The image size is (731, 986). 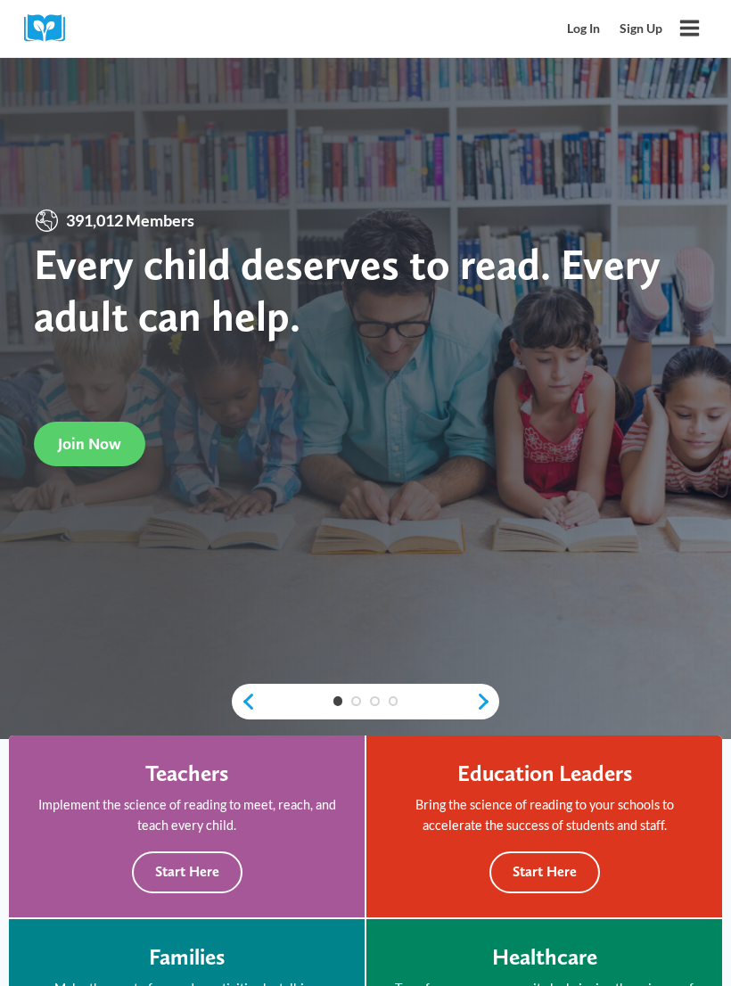 What do you see at coordinates (544, 815) in the screenshot?
I see `p: Bring the science of reading to your schools to accelerate the success of students and staff.` at bounding box center [544, 815].